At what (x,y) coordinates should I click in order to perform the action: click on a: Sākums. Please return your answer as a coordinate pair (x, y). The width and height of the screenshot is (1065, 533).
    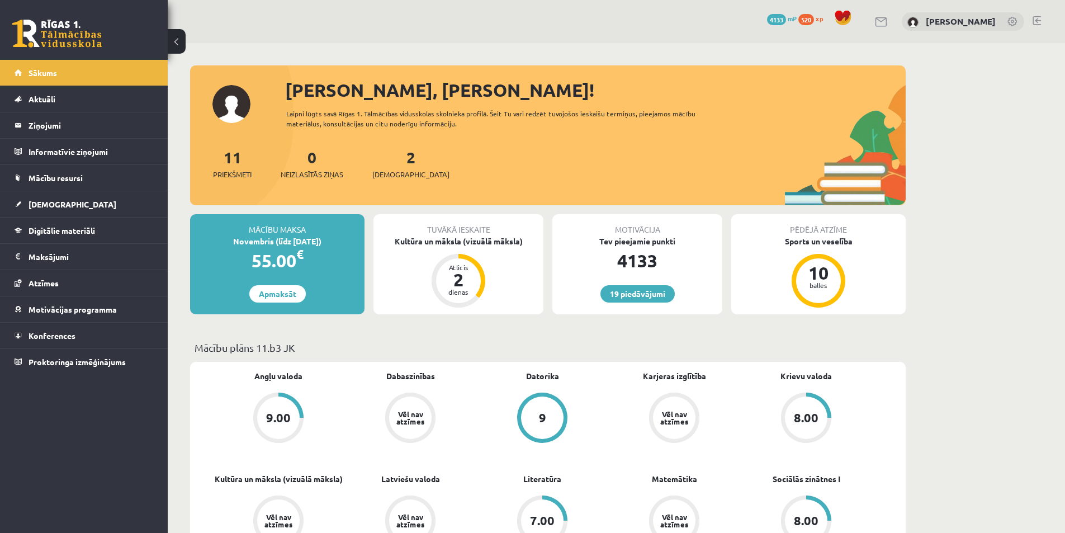
    Looking at the image, I should click on (84, 73).